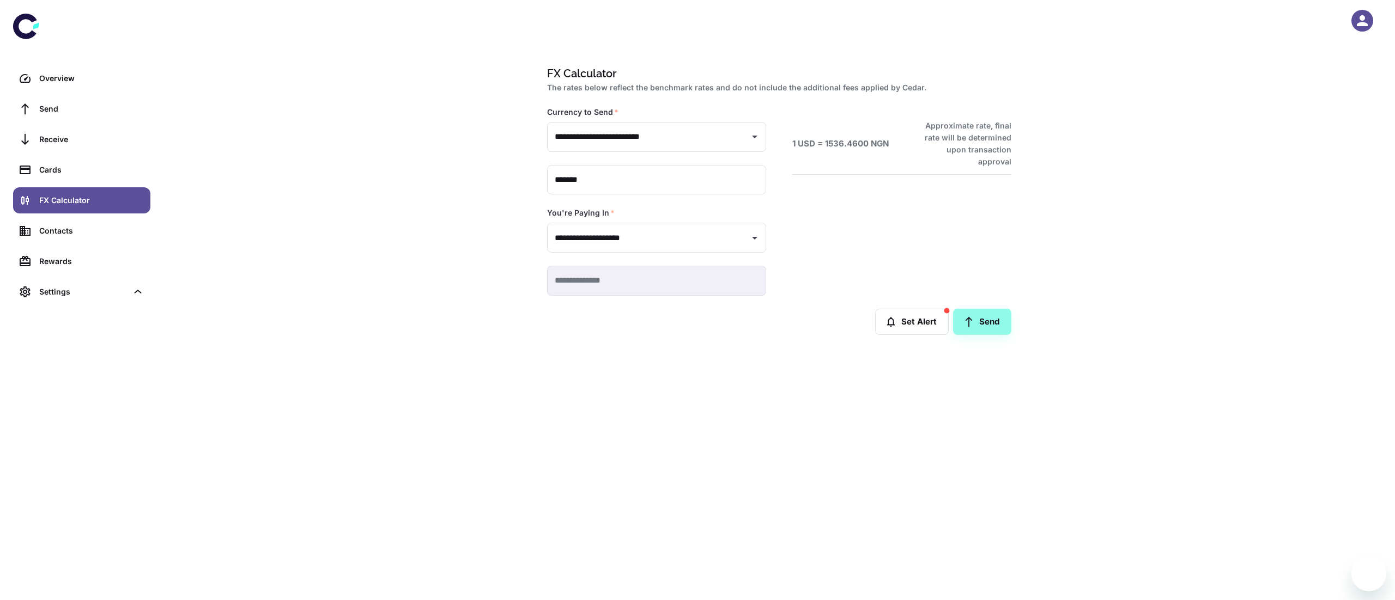  Describe the element at coordinates (82, 261) in the screenshot. I see `a: Rewards` at that location.